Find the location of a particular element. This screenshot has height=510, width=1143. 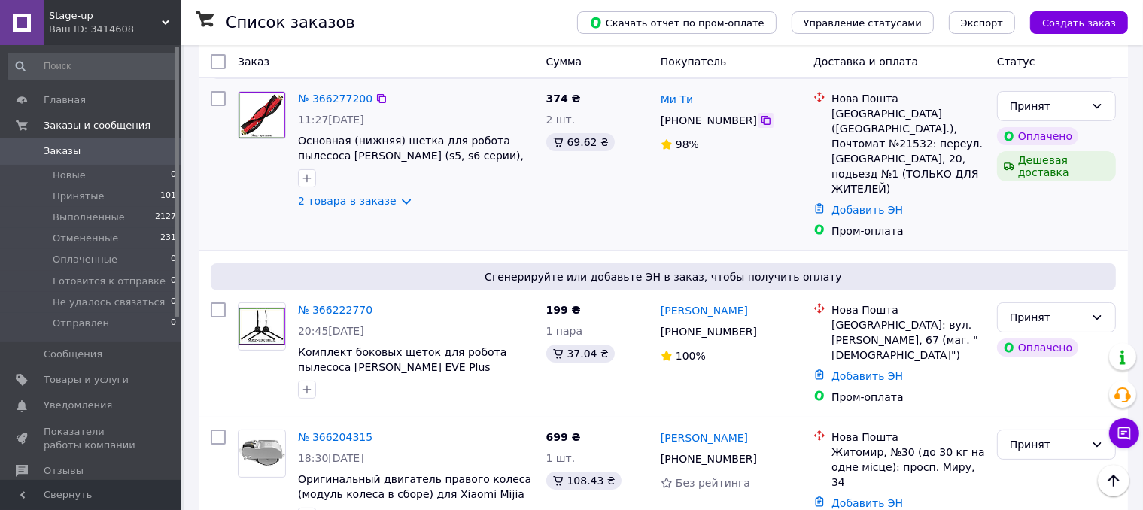

span: Экспорт is located at coordinates (982, 23).